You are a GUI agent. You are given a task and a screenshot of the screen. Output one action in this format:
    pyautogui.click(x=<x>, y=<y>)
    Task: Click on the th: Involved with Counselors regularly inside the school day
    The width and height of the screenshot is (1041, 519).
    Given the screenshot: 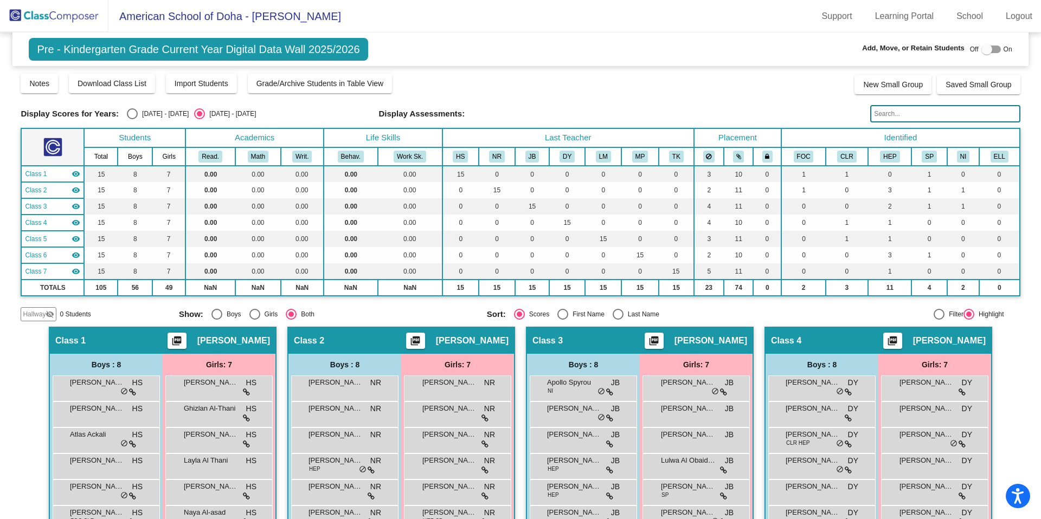 What is the action you would take?
    pyautogui.click(x=847, y=157)
    